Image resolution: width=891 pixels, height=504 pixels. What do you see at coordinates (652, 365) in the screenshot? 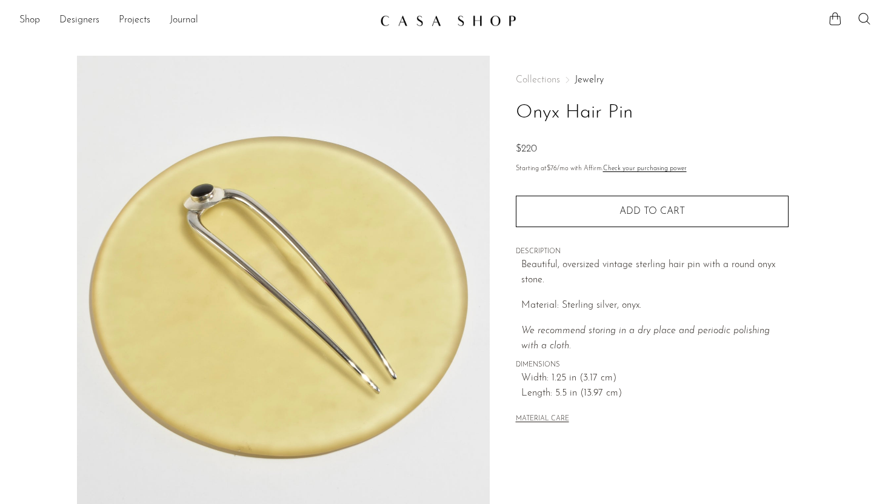
I see `span: DIMENSIONS` at bounding box center [652, 365].